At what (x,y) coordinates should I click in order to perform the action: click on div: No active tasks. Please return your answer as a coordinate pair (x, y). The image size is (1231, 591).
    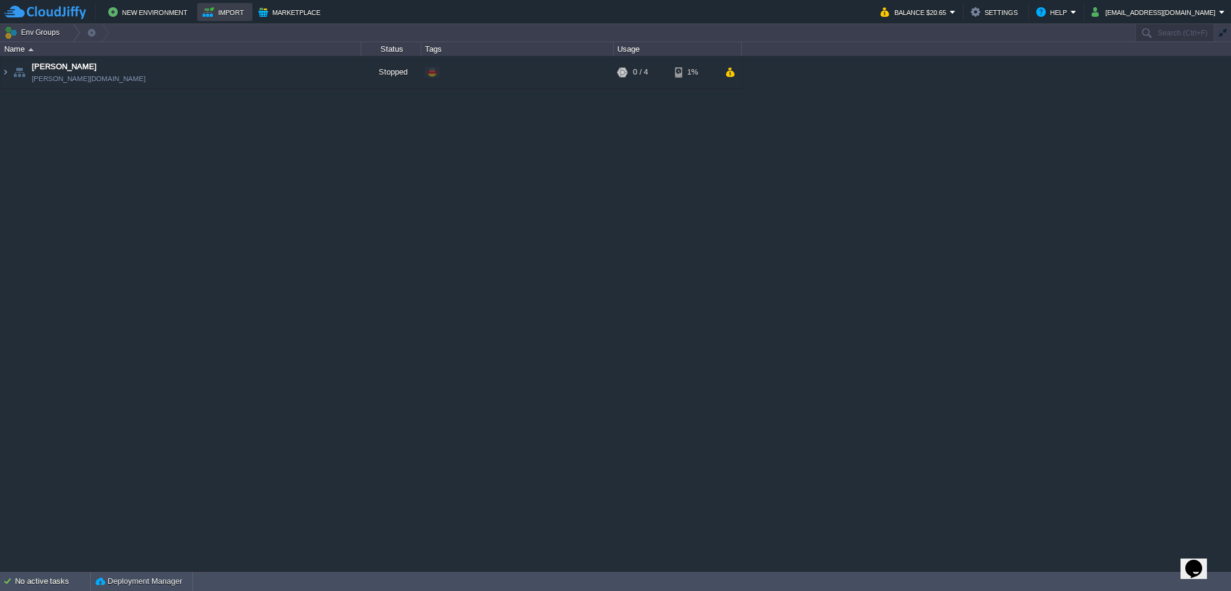
    Looking at the image, I should click on (52, 581).